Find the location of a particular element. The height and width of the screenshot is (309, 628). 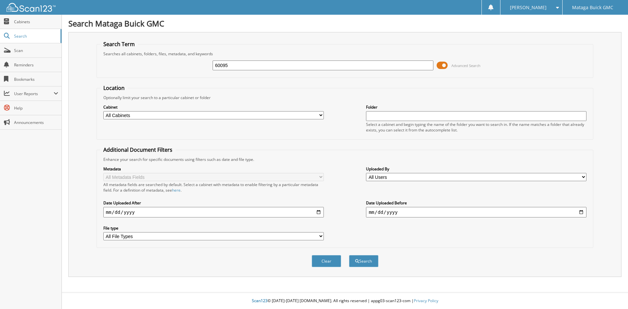

h1: Search Mataga Buick GMC is located at coordinates (345, 23).